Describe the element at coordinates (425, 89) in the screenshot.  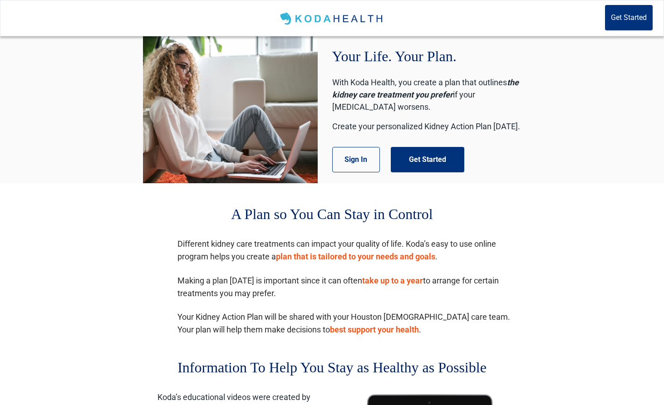
I see `label: the kidney care treatment you prefer` at that location.